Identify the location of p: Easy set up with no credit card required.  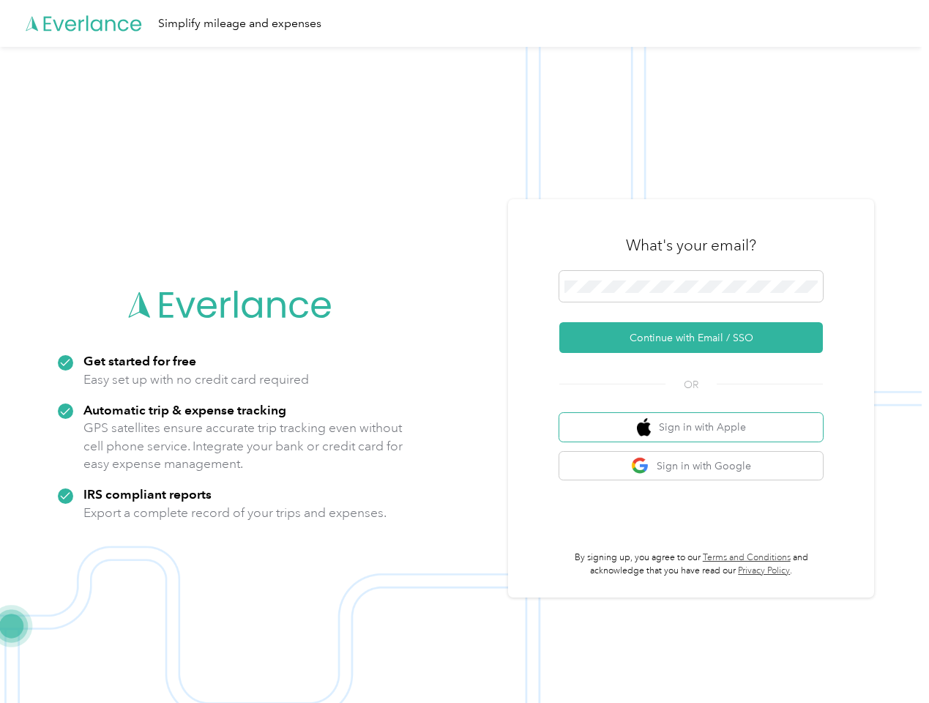
(196, 379).